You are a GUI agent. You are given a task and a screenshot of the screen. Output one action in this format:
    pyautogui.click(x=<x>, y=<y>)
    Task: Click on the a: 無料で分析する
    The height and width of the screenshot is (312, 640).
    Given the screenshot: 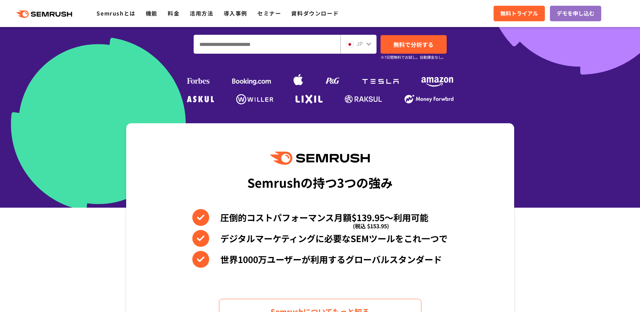 What is the action you would take?
    pyautogui.click(x=414, y=44)
    